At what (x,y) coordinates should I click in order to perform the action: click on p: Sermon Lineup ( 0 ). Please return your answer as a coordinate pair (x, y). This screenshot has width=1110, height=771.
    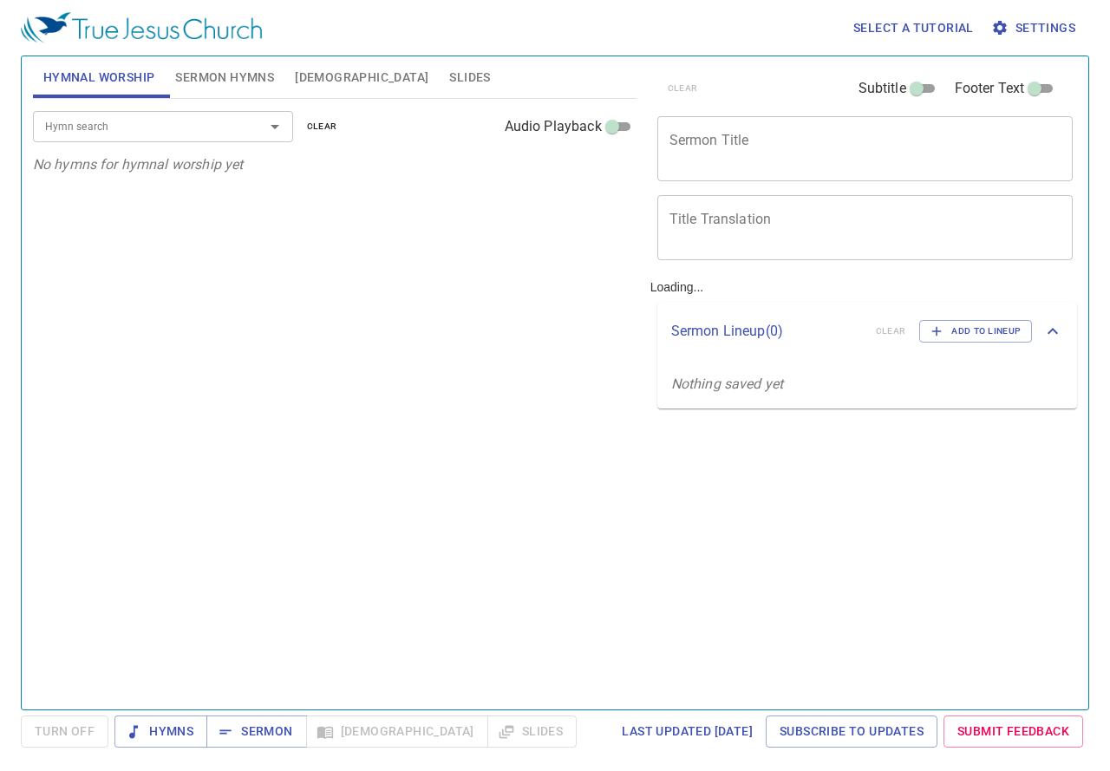
    Looking at the image, I should click on (766, 331).